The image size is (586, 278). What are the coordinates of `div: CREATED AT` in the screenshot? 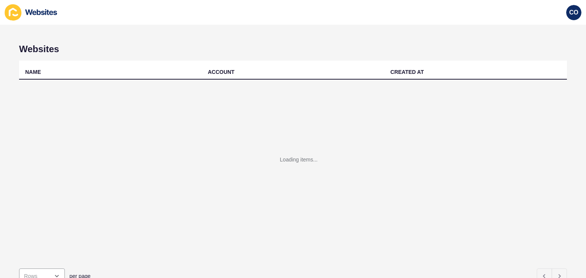 It's located at (407, 72).